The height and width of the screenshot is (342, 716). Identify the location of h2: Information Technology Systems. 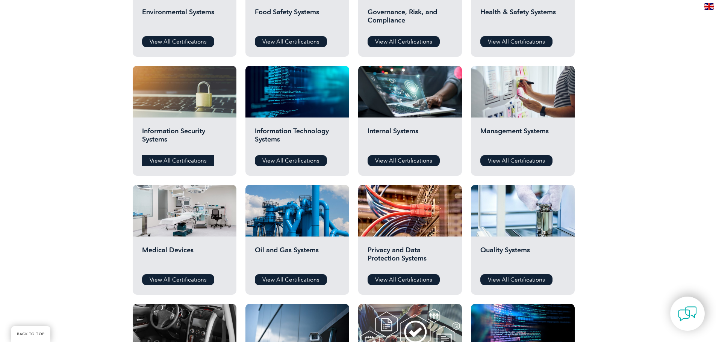
(297, 138).